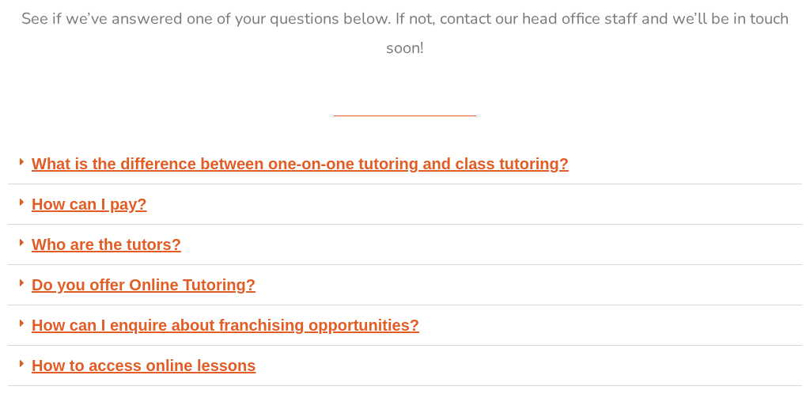 The image size is (810, 394). I want to click on a: Do you offer Online Tutoring?, so click(143, 285).